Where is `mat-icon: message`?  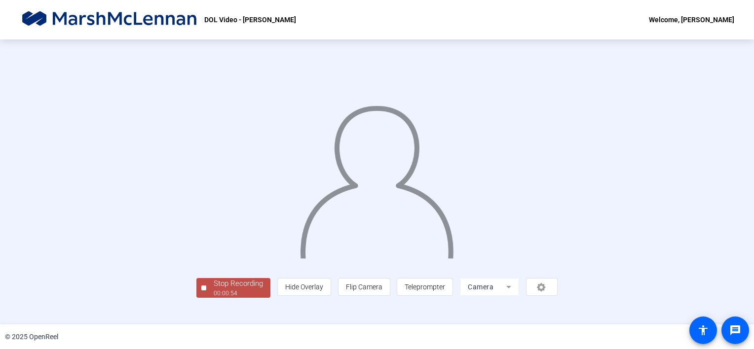
mat-icon: message is located at coordinates (735, 330).